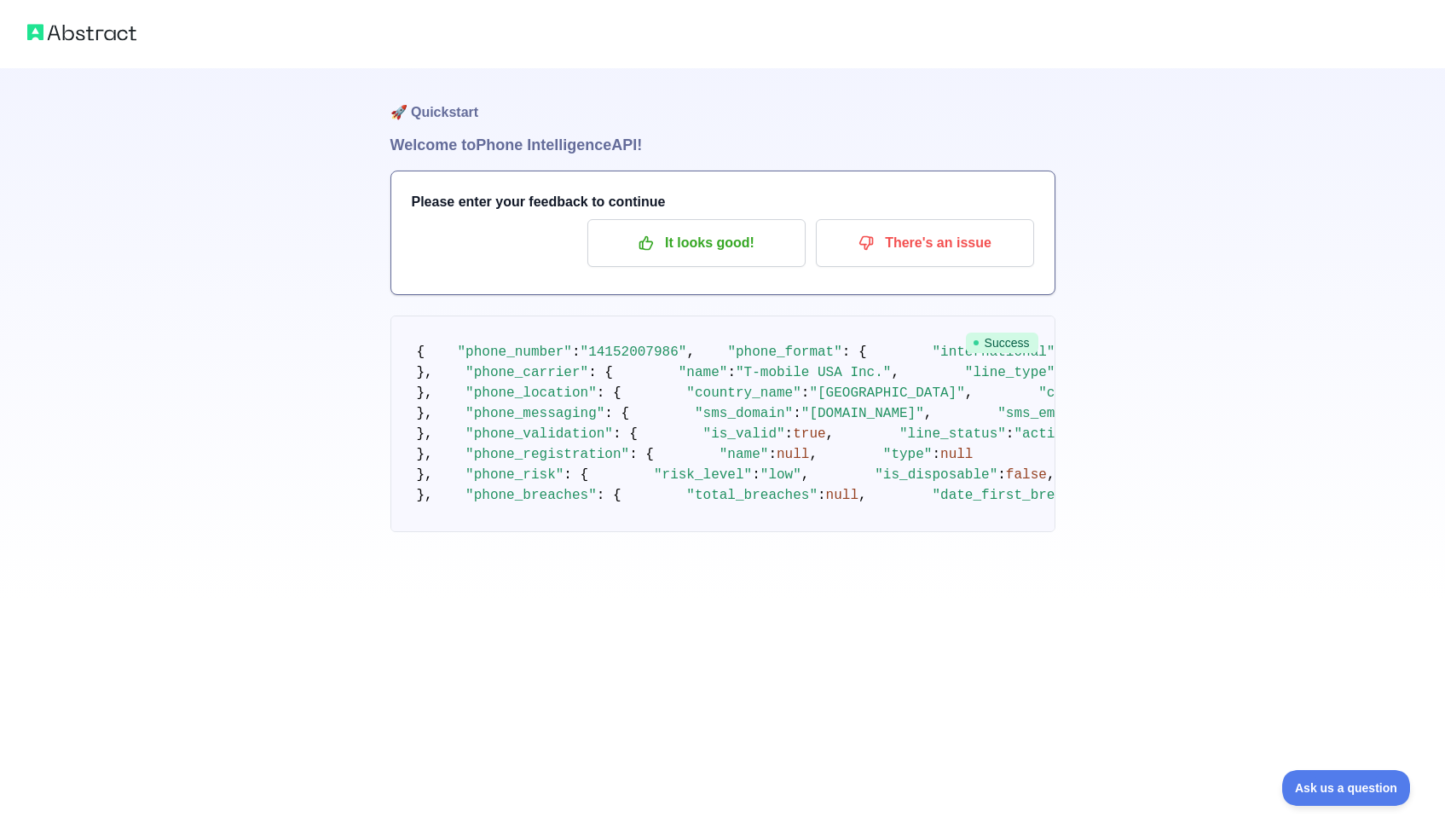 Image resolution: width=1445 pixels, height=840 pixels. I want to click on h1: 🚀 Quickstart, so click(723, 100).